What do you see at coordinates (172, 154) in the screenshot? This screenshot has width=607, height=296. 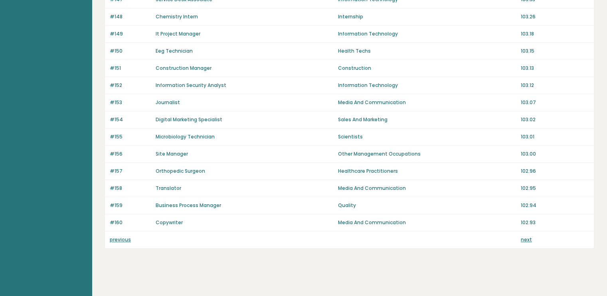 I see `a: Site Manager` at bounding box center [172, 154].